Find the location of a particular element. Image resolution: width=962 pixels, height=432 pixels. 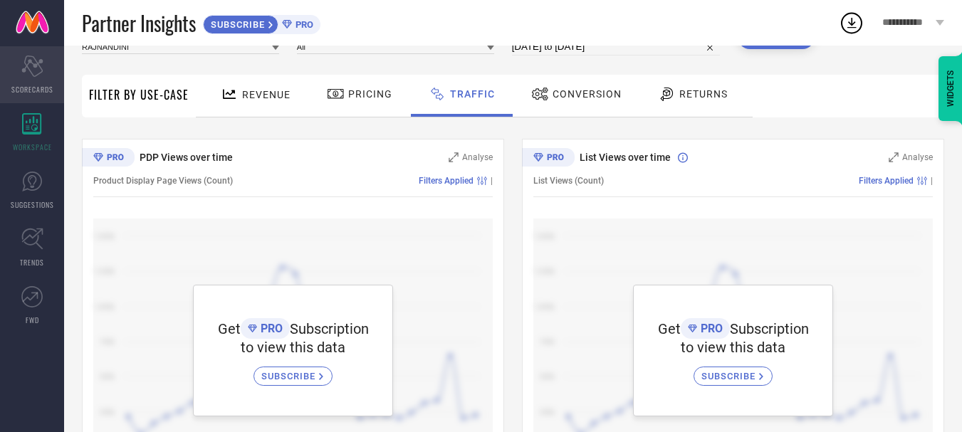

span: FWD is located at coordinates (32, 320).